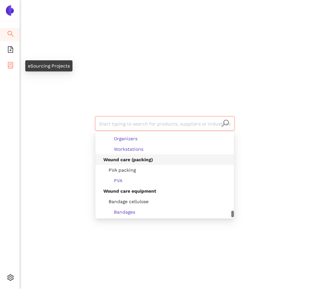 The image size is (310, 289). What do you see at coordinates (123, 149) in the screenshot?
I see `span: Workstations` at bounding box center [123, 149].